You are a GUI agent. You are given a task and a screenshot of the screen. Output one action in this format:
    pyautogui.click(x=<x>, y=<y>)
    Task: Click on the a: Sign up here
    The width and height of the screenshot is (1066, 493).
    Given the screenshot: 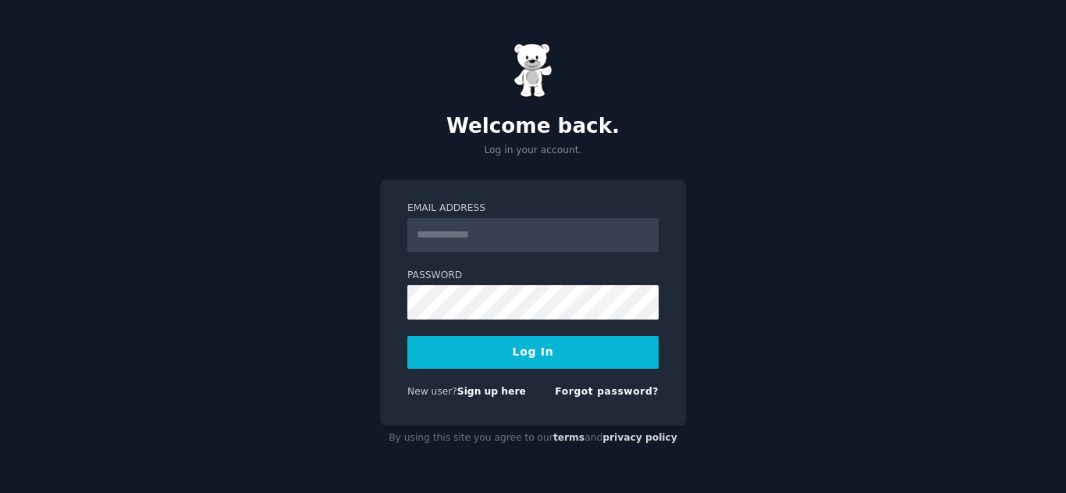 What is the action you would take?
    pyautogui.click(x=492, y=391)
    